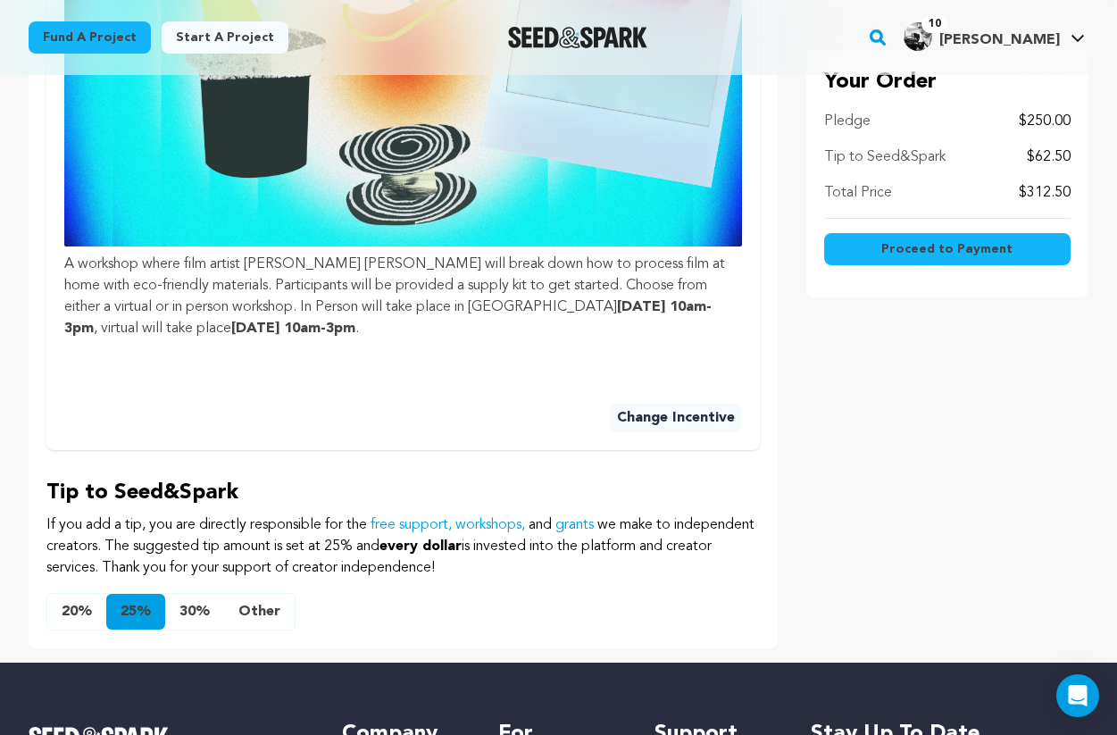 This screenshot has height=735, width=1117. I want to click on p: If you add a tip, you are directly responsible for the and we make to independent creators. The s..., so click(403, 546).